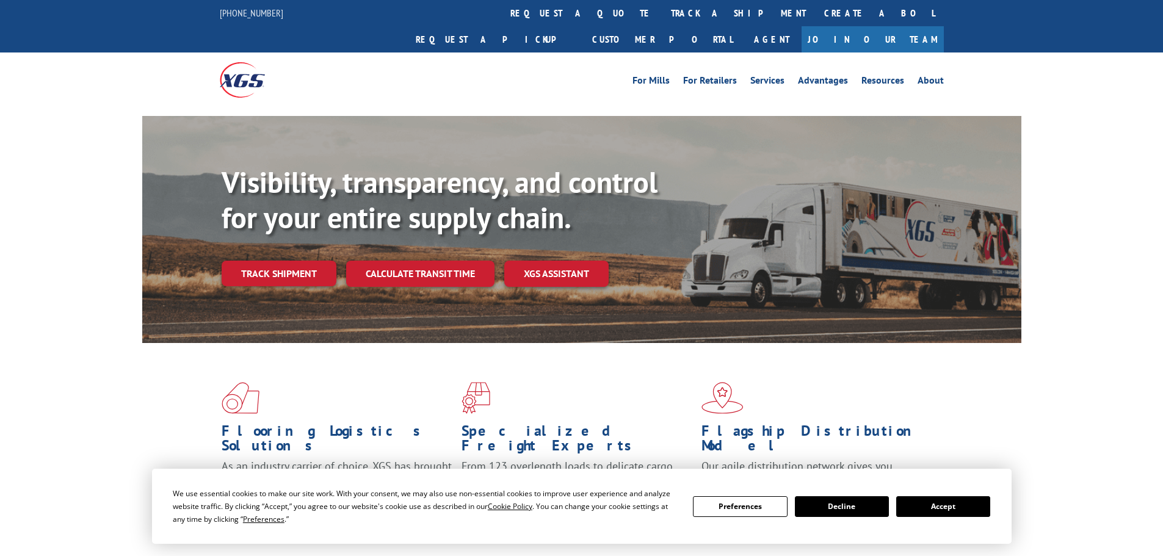 The height and width of the screenshot is (556, 1163). Describe the element at coordinates (823, 82) in the screenshot. I see `a: Advantages` at that location.